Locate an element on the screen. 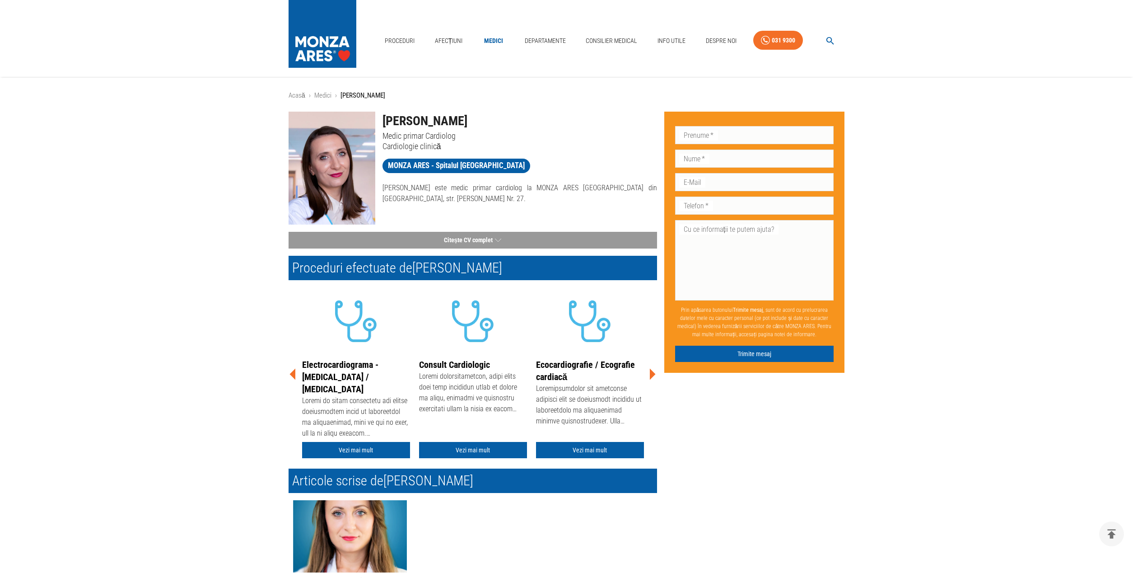 This screenshot has height=578, width=1133. p: Prin apăsarea butonului , sunt de acord cu prelucrarea datelor mele cu caracter personal (ce pot ... is located at coordinates (755, 322).